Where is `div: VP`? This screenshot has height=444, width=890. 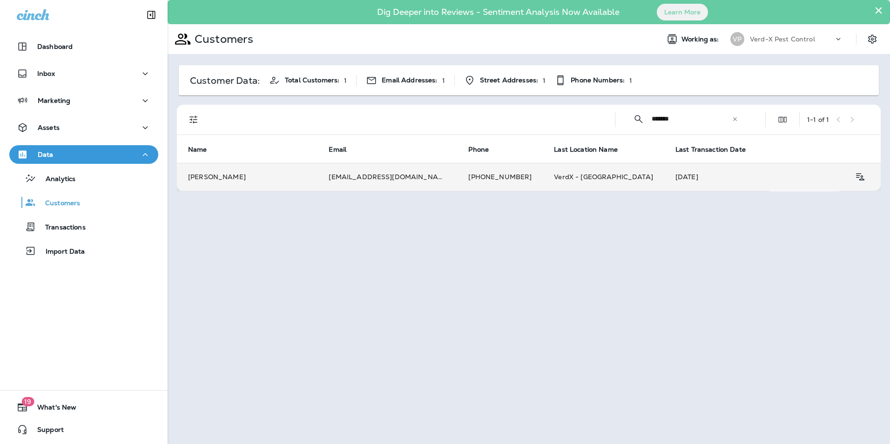 div: VP is located at coordinates (737, 39).